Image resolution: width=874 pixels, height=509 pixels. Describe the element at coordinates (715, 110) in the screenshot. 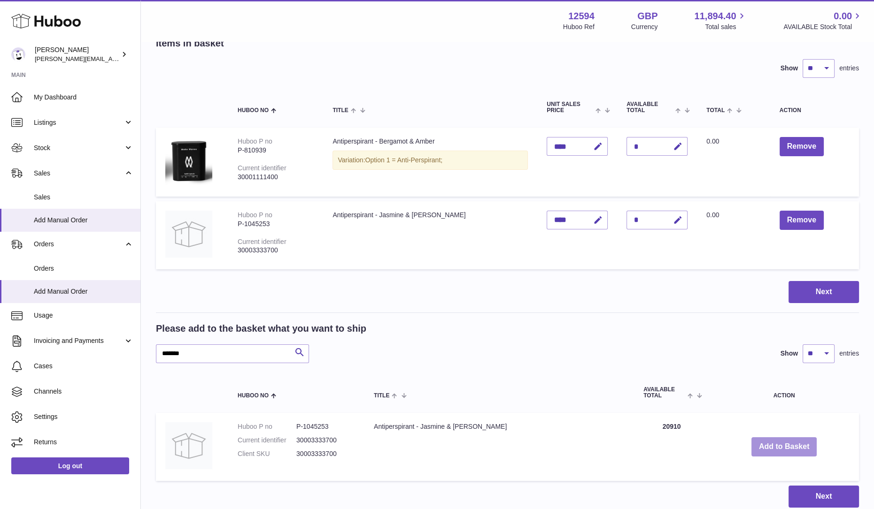

I see `span: Total` at that location.